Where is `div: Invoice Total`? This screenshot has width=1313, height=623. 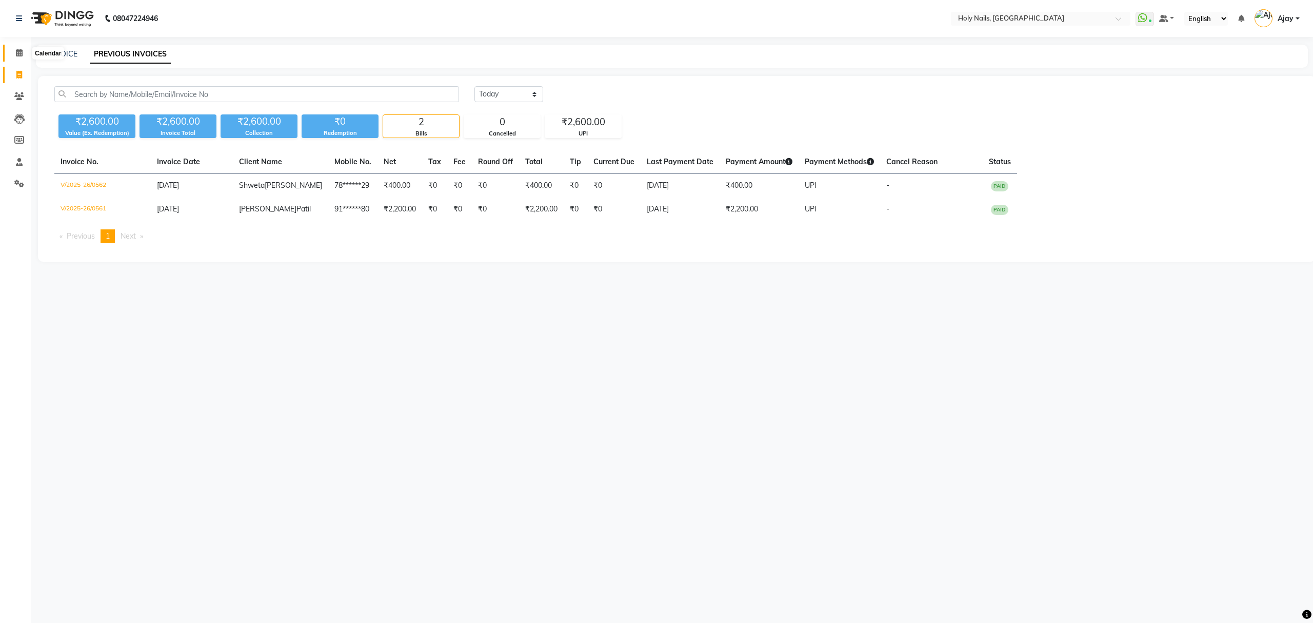 div: Invoice Total is located at coordinates (178, 133).